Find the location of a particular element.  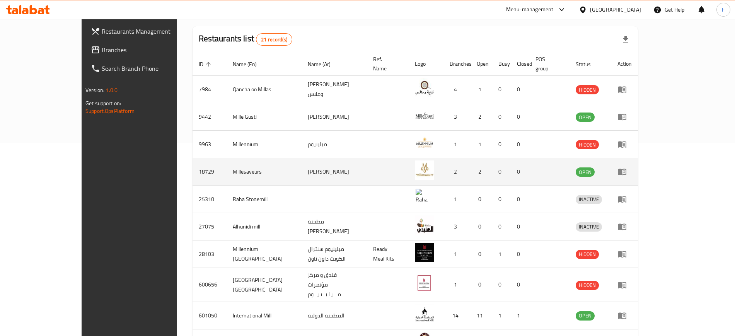

span: Branches is located at coordinates (150, 50).